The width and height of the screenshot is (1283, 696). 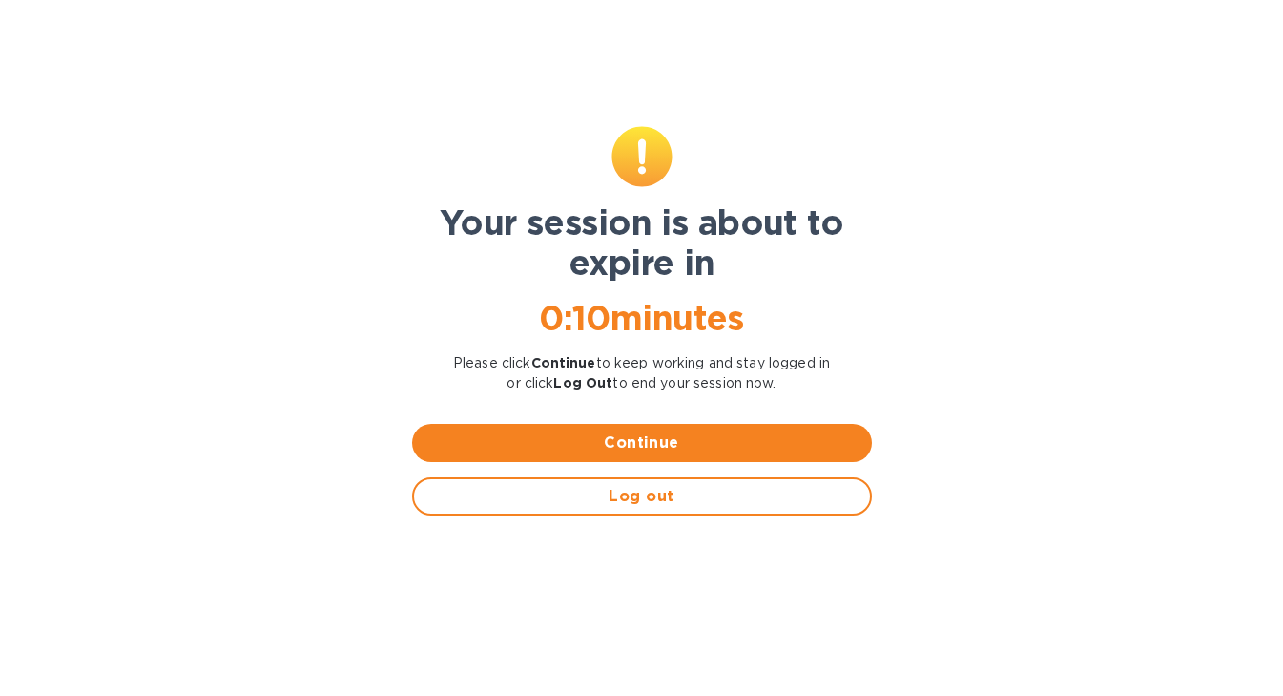 What do you see at coordinates (642, 242) in the screenshot?
I see `h1: Your session is about to expire in` at bounding box center [642, 242].